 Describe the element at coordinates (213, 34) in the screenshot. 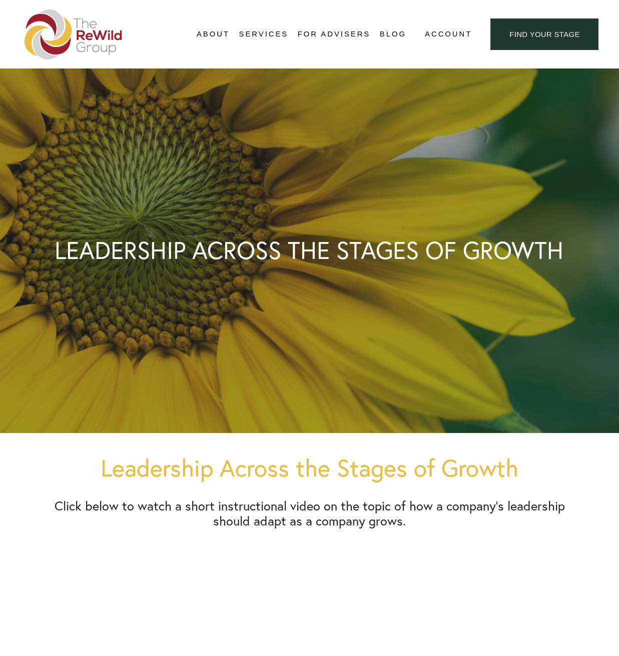

I see `span: About` at that location.